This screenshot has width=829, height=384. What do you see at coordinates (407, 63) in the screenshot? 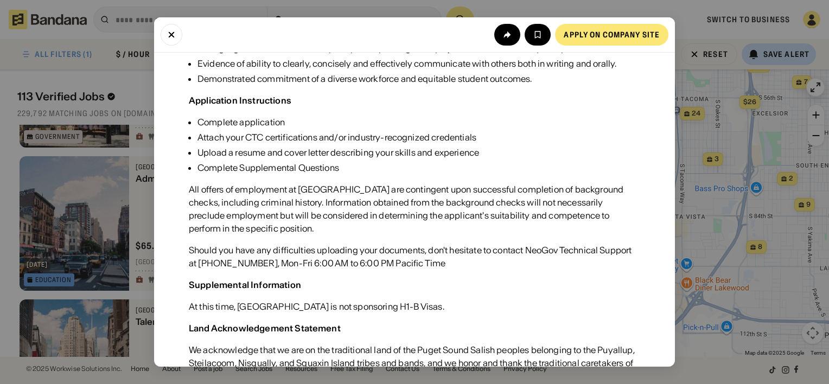
I see `span: Evidence of ability to clearly, concisely and effectively communicate with others both in writing...` at bounding box center [407, 63].